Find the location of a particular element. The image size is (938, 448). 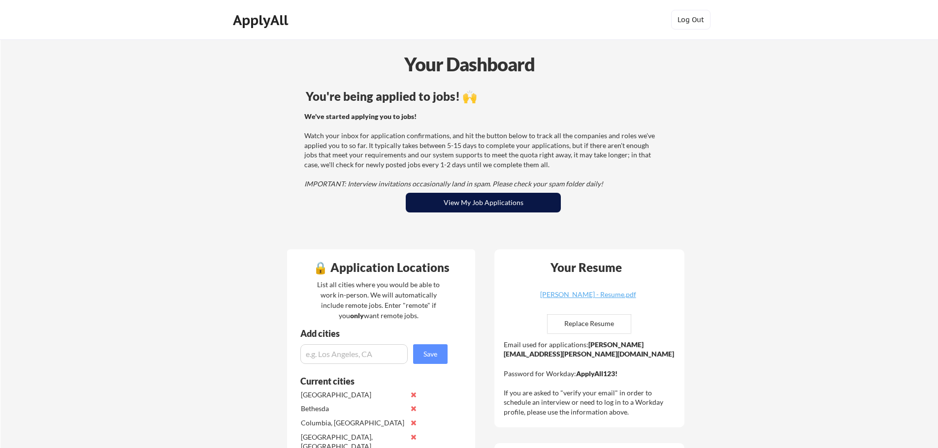

div: Current cities is located at coordinates (368, 381).